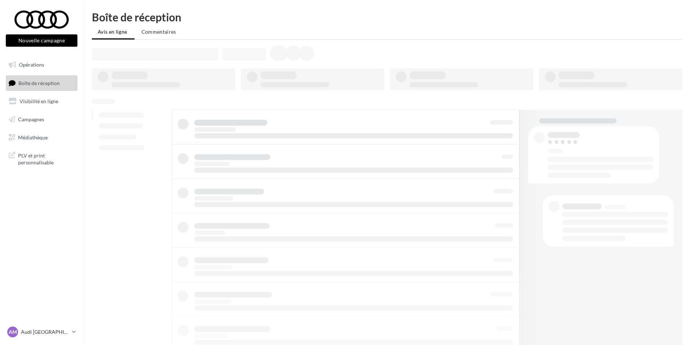  What do you see at coordinates (42, 138) in the screenshot?
I see `a: Médiathèque` at bounding box center [42, 138].